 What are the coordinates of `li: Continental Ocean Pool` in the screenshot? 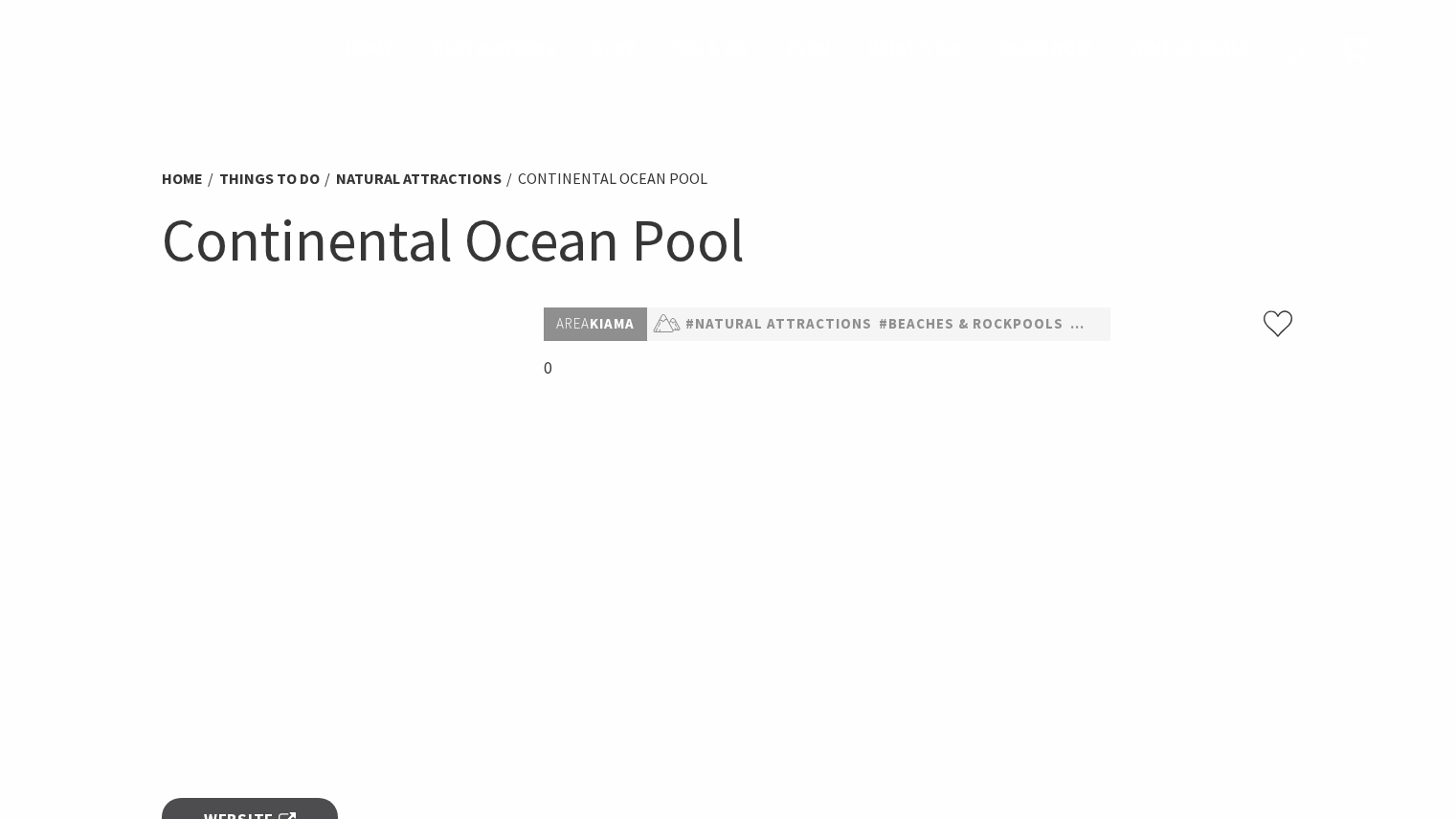 It's located at (613, 179).